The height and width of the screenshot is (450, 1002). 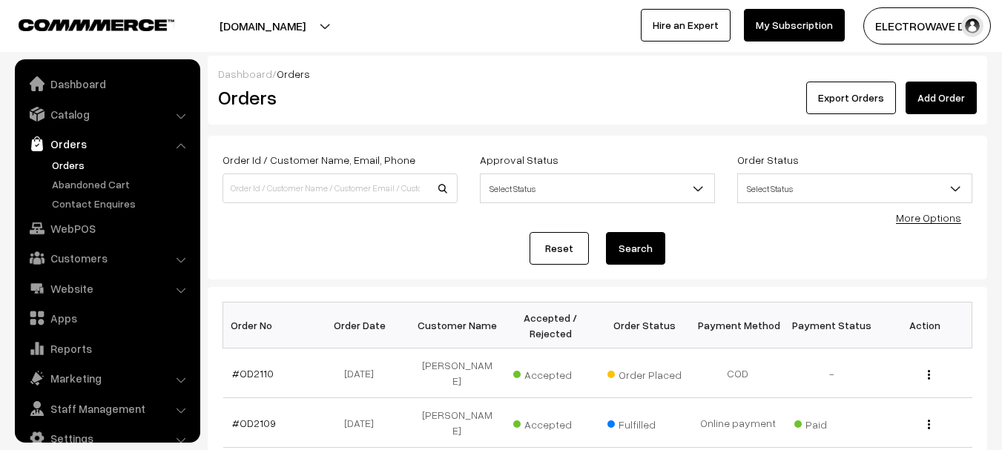 What do you see at coordinates (457, 326) in the screenshot?
I see `th: Customer Name` at bounding box center [457, 326].